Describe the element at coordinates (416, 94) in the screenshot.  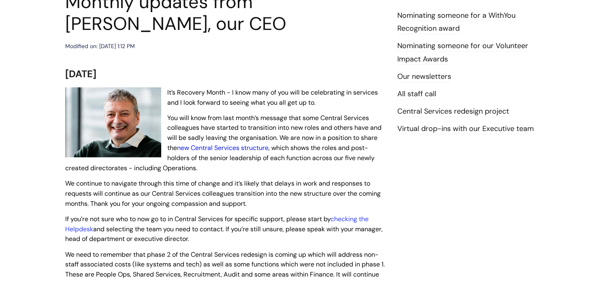
I see `a: All staff call` at that location.